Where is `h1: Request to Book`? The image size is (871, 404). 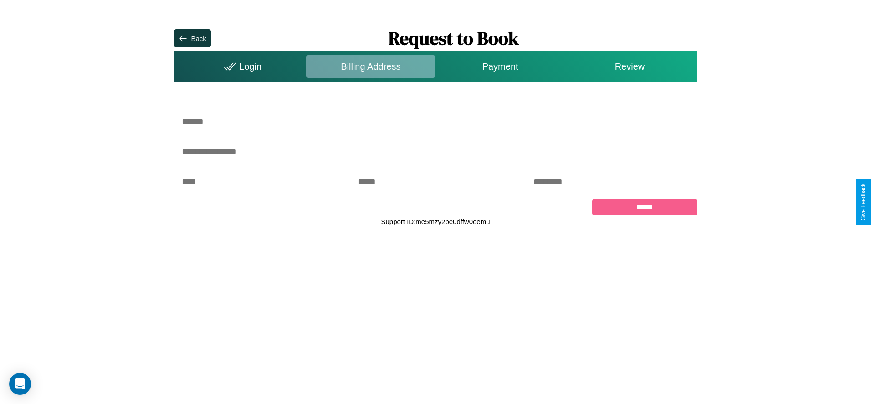 h1: Request to Book is located at coordinates (454, 38).